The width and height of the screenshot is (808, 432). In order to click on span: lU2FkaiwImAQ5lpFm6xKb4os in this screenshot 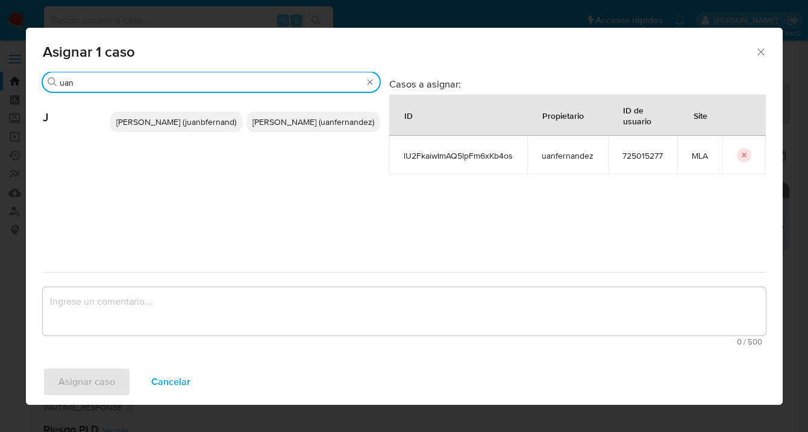, I will do `click(458, 156)`.